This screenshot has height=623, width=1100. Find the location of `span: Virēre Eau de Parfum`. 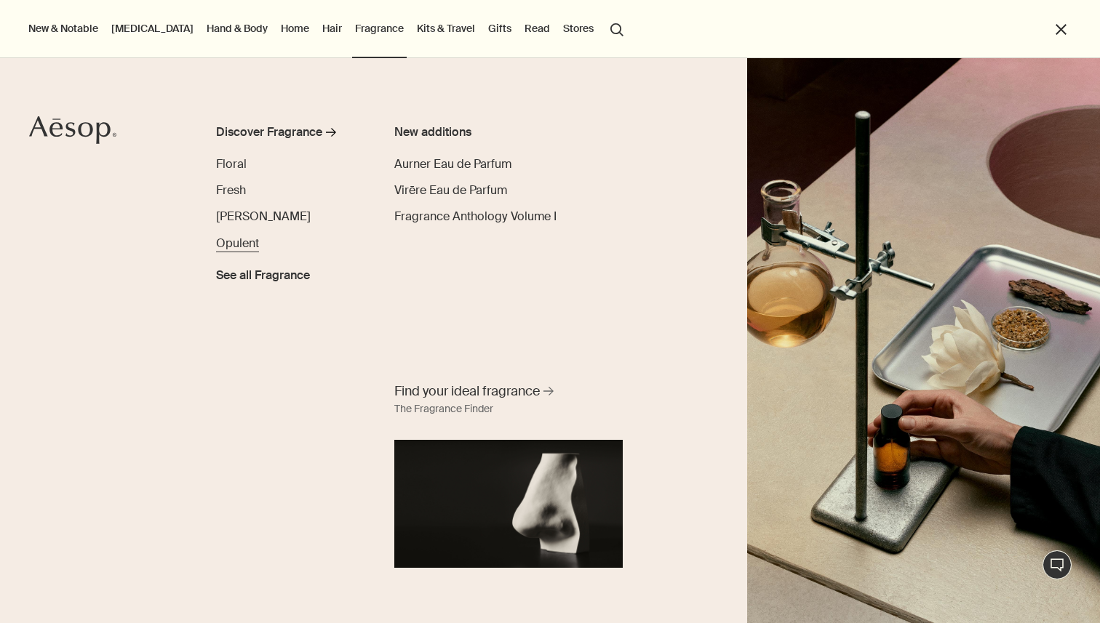

span: Virēre Eau de Parfum is located at coordinates (450, 190).